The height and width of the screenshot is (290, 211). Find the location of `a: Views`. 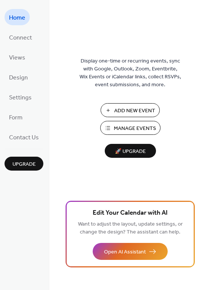

a: Views is located at coordinates (17, 57).